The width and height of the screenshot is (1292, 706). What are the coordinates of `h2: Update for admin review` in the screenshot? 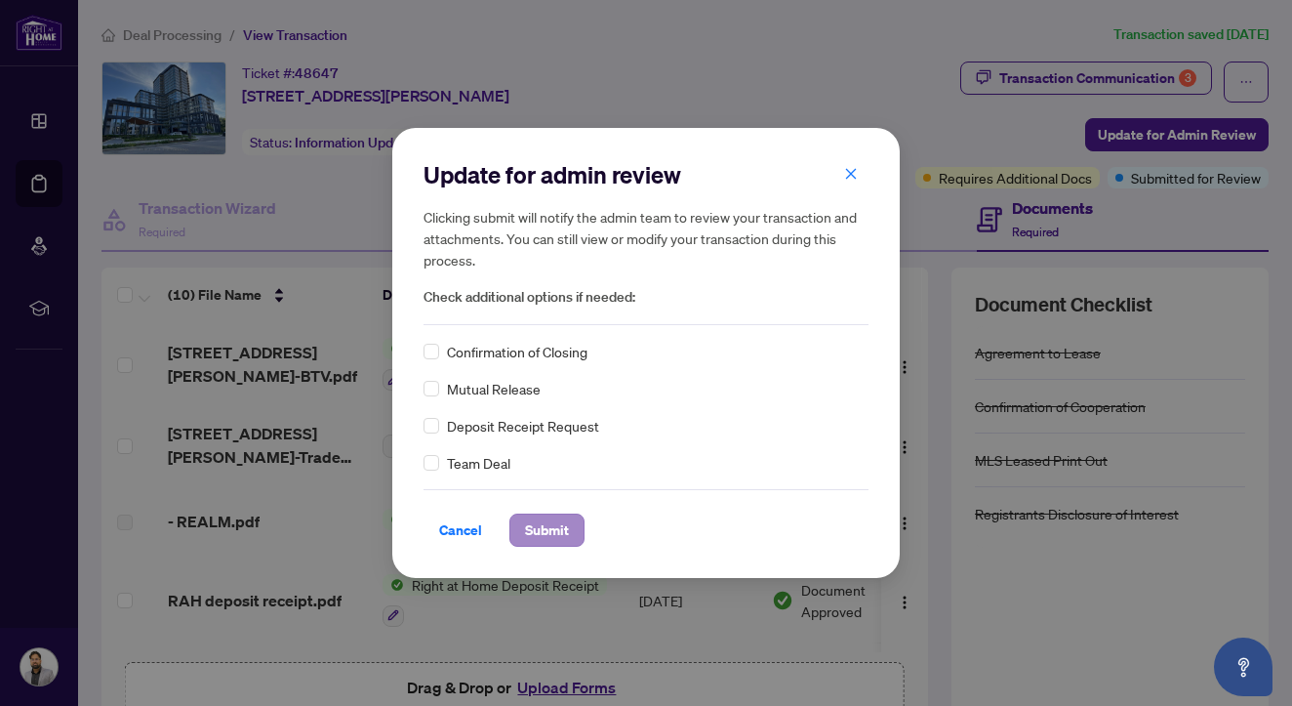 It's located at (646, 175).